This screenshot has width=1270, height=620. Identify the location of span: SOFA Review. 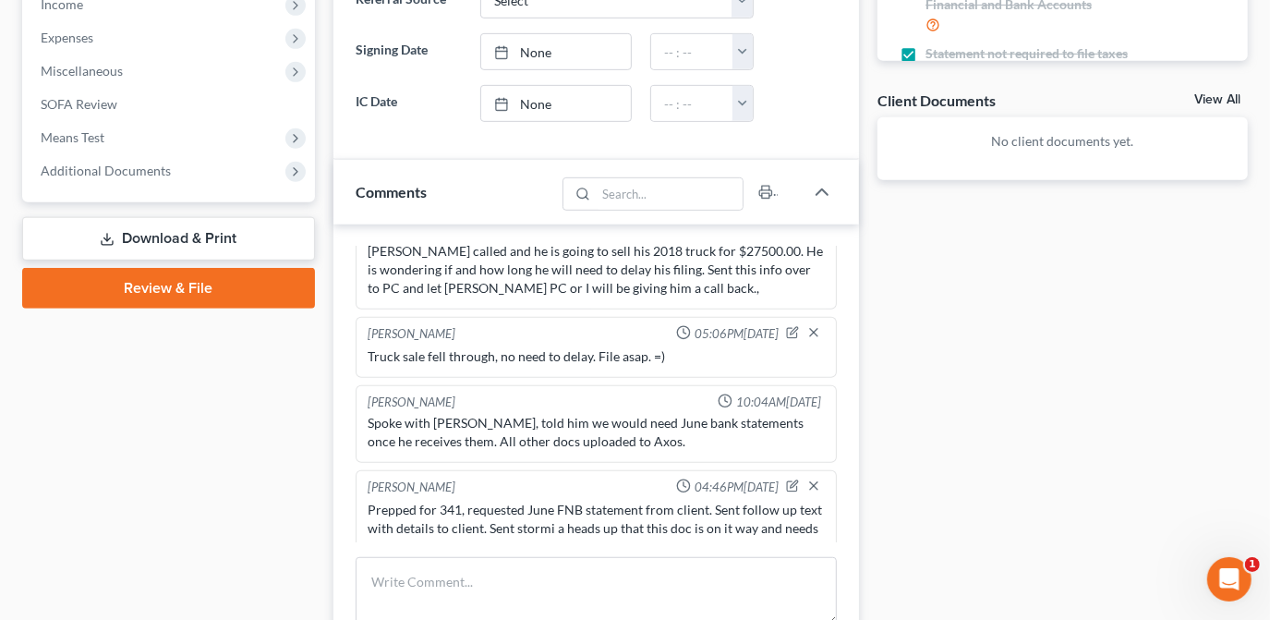
(79, 103).